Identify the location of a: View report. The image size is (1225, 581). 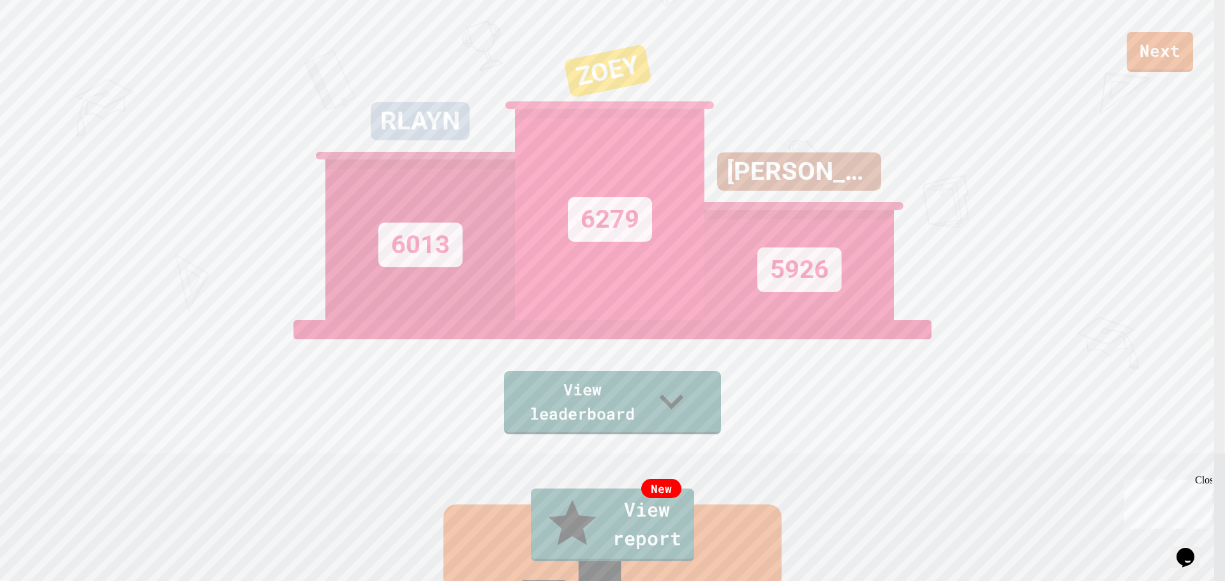
(613, 525).